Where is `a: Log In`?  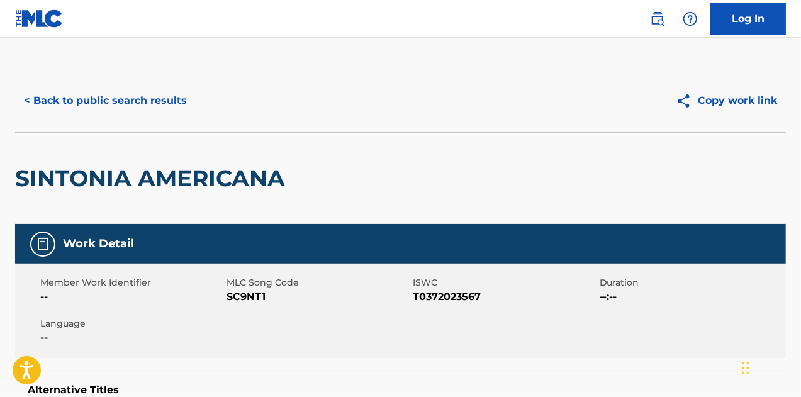 a: Log In is located at coordinates (748, 19).